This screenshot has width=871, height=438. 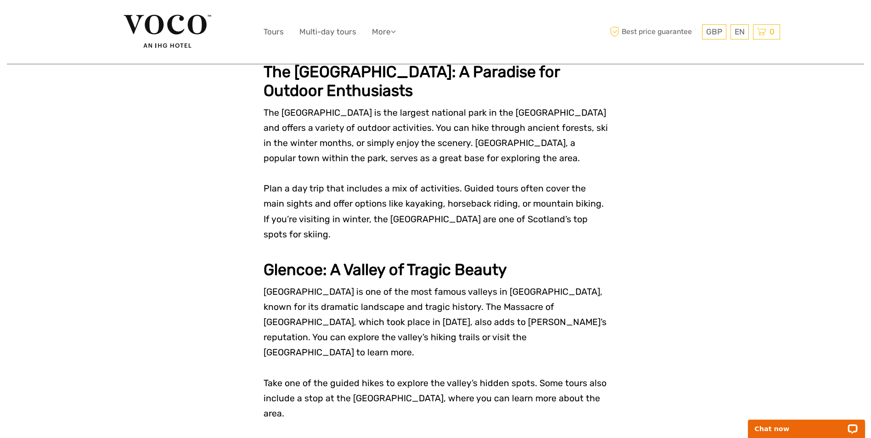 What do you see at coordinates (740, 32) in the screenshot?
I see `div: EN` at bounding box center [740, 32].